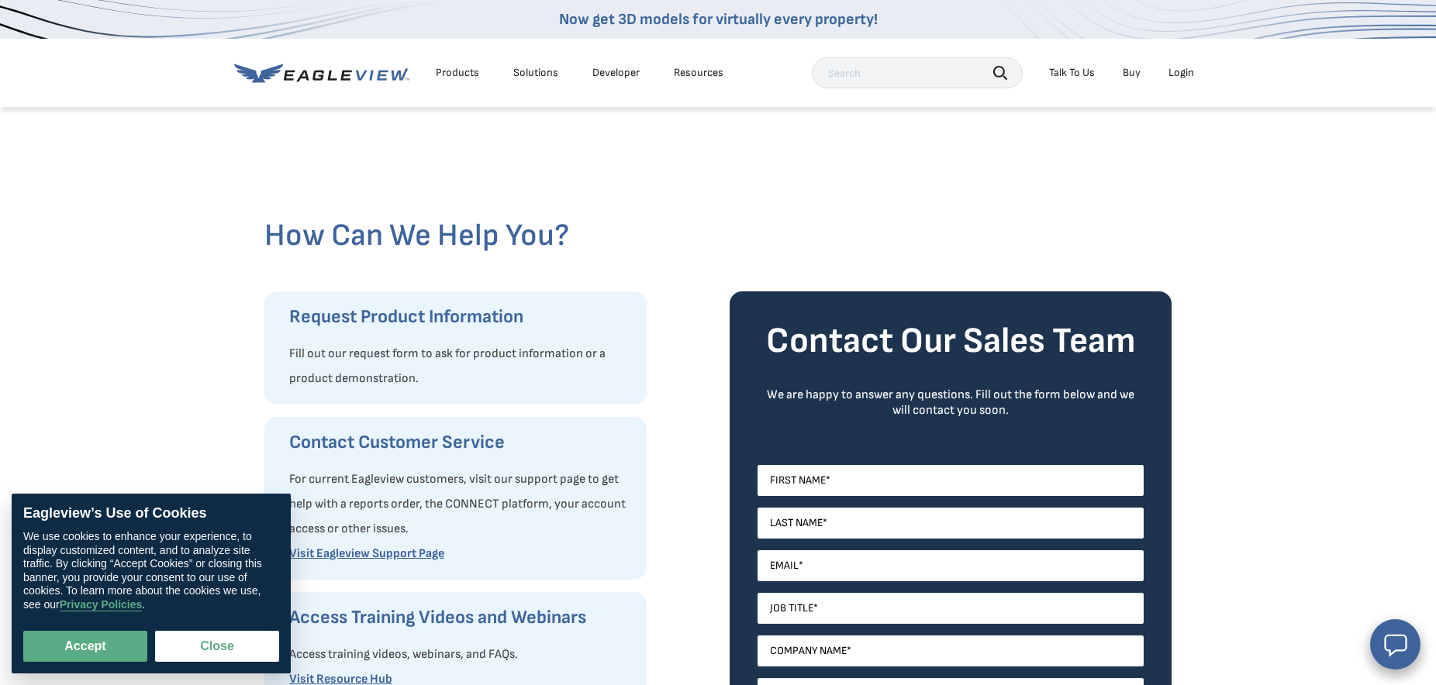 This screenshot has height=685, width=1436. What do you see at coordinates (536, 73) in the screenshot?
I see `div: Solutions` at bounding box center [536, 73].